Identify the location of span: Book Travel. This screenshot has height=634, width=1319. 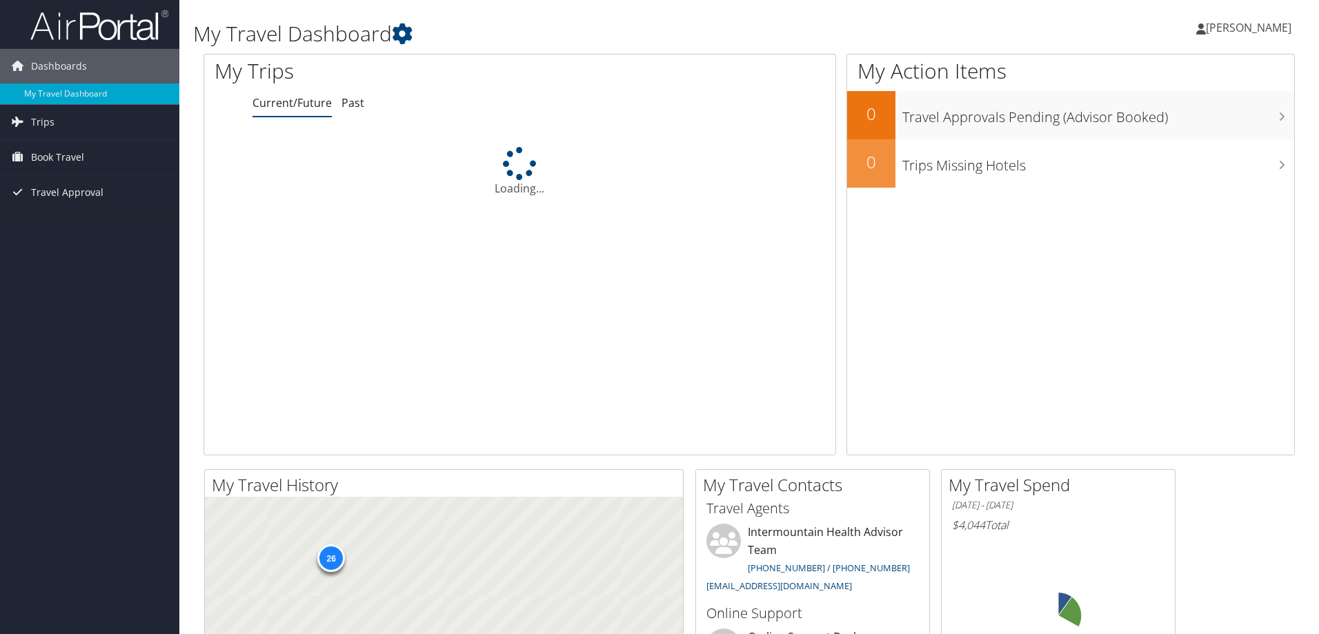
(57, 157).